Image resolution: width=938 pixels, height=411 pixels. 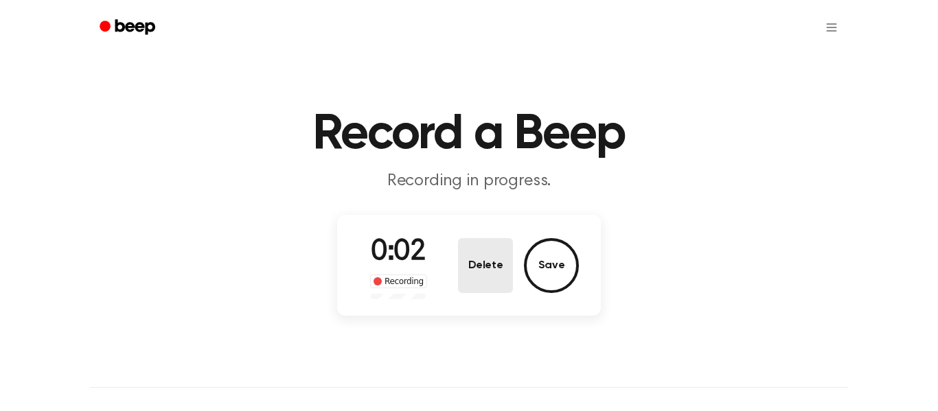 What do you see at coordinates (398, 282) in the screenshot?
I see `div: Recording` at bounding box center [398, 282].